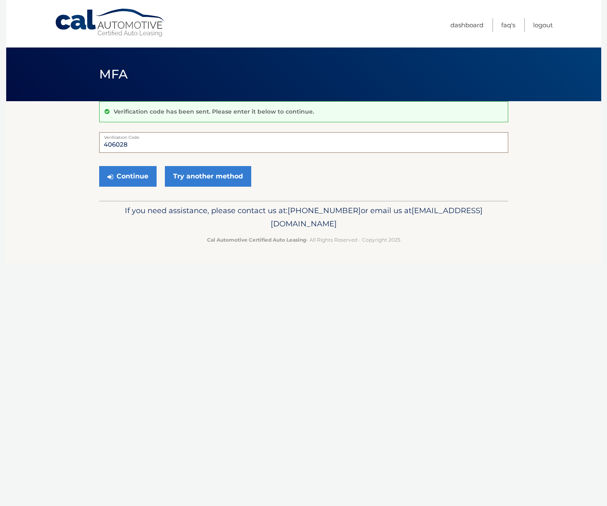 This screenshot has width=607, height=506. I want to click on a: Dashboard, so click(467, 25).